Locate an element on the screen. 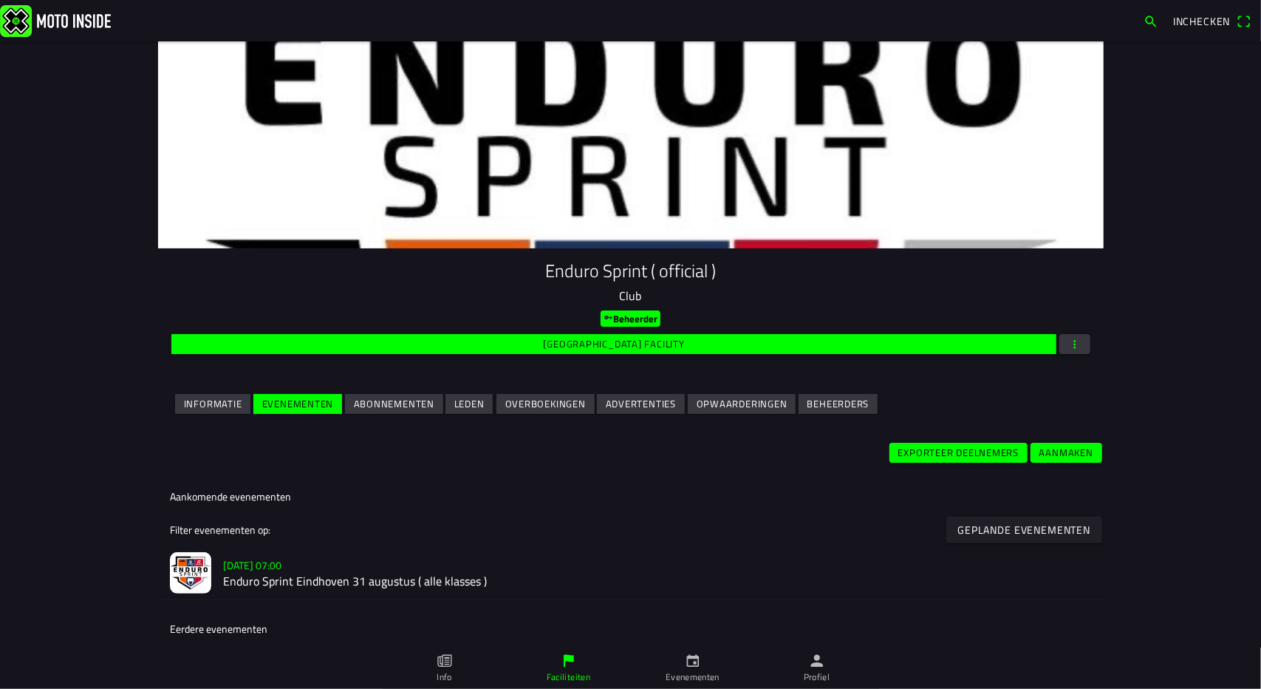 The width and height of the screenshot is (1261, 689). span: Inchecken is located at coordinates (1202, 21).